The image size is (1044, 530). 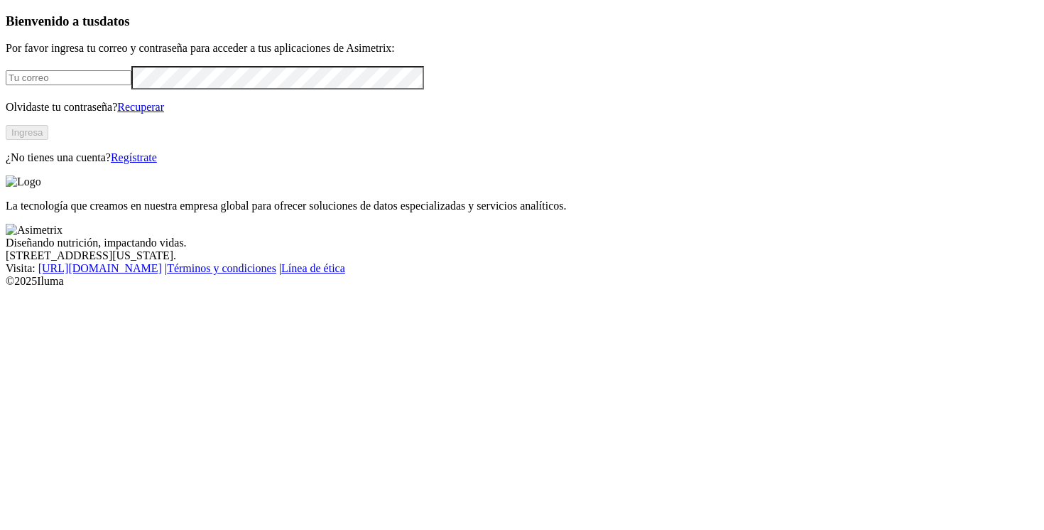 What do you see at coordinates (222, 268) in the screenshot?
I see `a: Términos y condiciones` at bounding box center [222, 268].